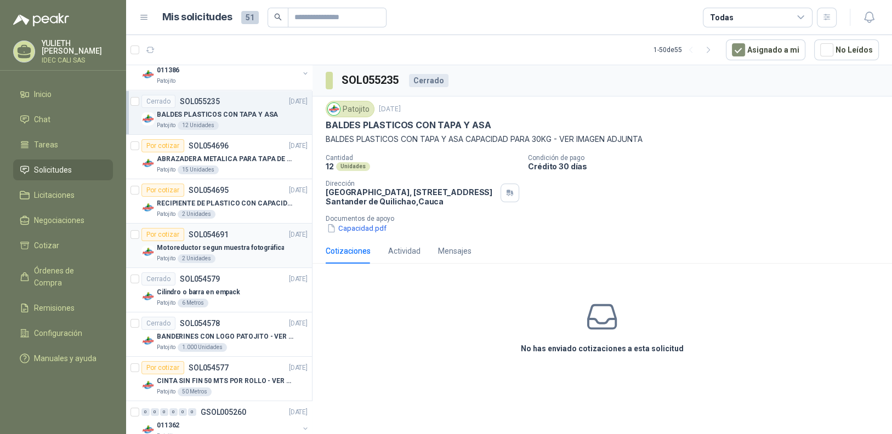 Image resolution: width=892 pixels, height=434 pixels. Describe the element at coordinates (63, 333) in the screenshot. I see `a: Configuración` at that location.